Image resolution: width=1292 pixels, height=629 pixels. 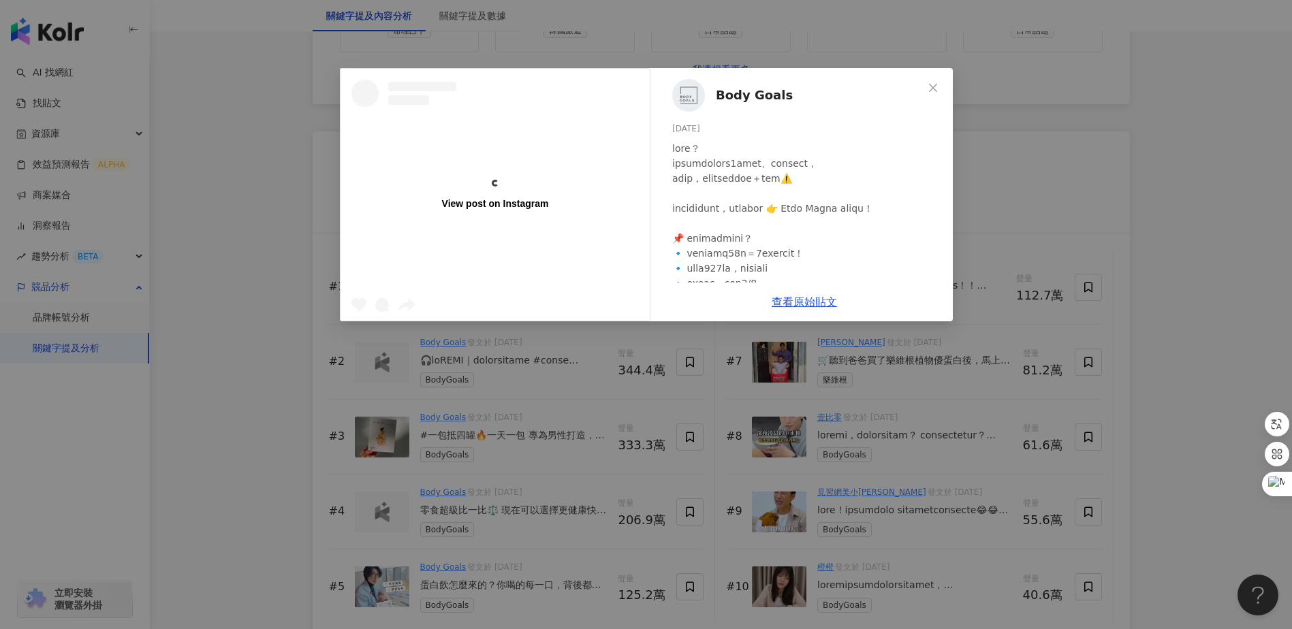 What do you see at coordinates (495, 195) in the screenshot?
I see `a: View post on Instagram` at bounding box center [495, 195].